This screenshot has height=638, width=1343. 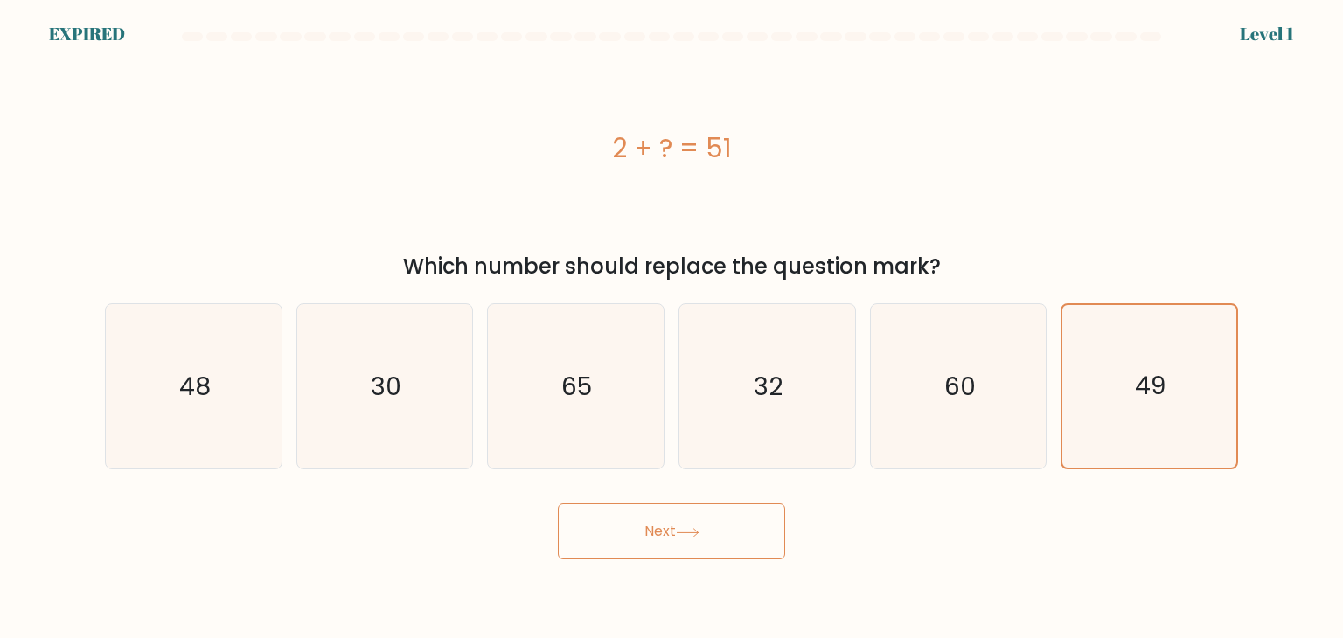 What do you see at coordinates (577, 386) in the screenshot?
I see `text: 65` at bounding box center [577, 386].